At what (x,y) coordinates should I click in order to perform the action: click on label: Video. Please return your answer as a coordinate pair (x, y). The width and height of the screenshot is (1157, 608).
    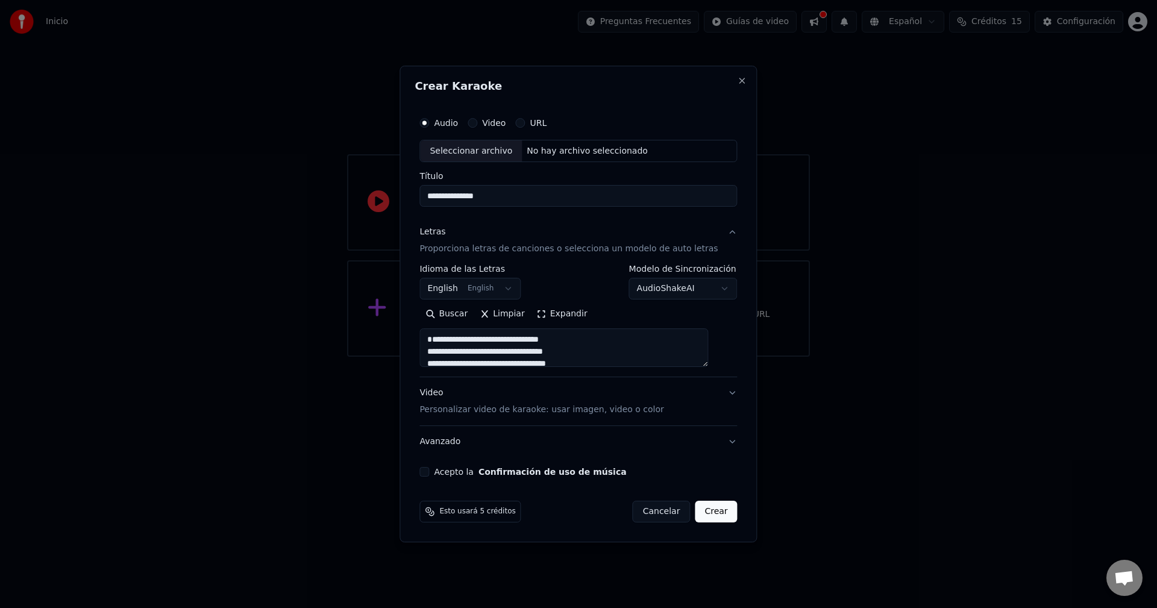
    Looking at the image, I should click on (493, 123).